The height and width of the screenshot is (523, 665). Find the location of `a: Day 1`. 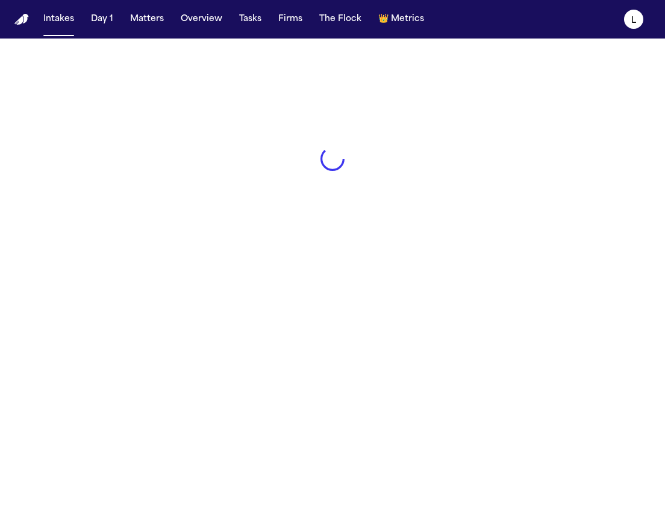

a: Day 1 is located at coordinates (102, 19).